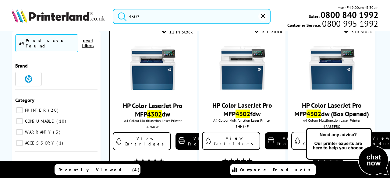 This screenshot has height=178, width=390. What do you see at coordinates (331, 110) in the screenshot?
I see `a: HP Color LaserJet Pro MFP4302dw (Box Opened)` at bounding box center [331, 110].